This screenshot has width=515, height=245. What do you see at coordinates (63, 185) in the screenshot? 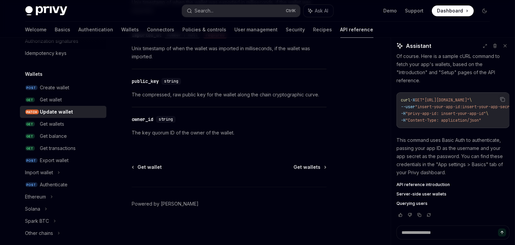
I see `a: POSTAuthenticate` at bounding box center [63, 185].